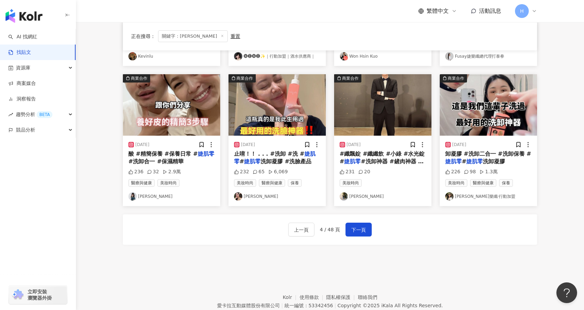  What do you see at coordinates (359, 230) in the screenshot?
I see `span: 下一頁` at bounding box center [359, 230].